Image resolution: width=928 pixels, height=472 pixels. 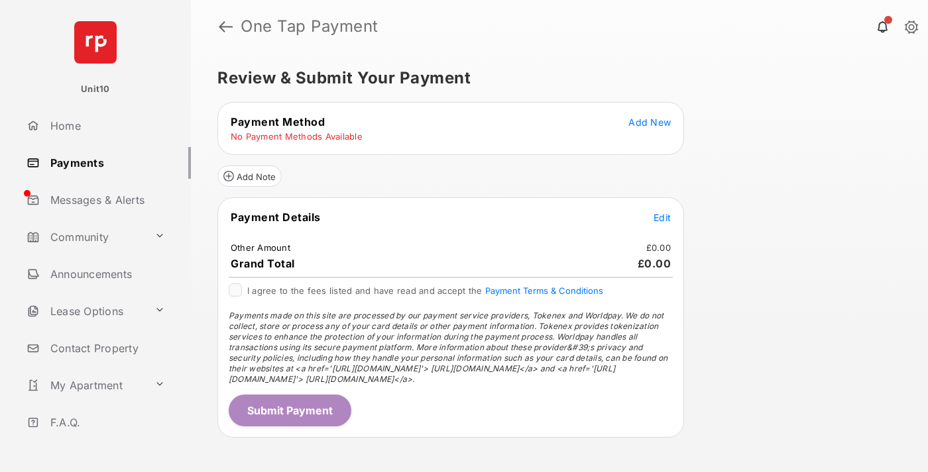 What do you see at coordinates (278, 122) in the screenshot?
I see `span: Payment Method` at bounding box center [278, 122].